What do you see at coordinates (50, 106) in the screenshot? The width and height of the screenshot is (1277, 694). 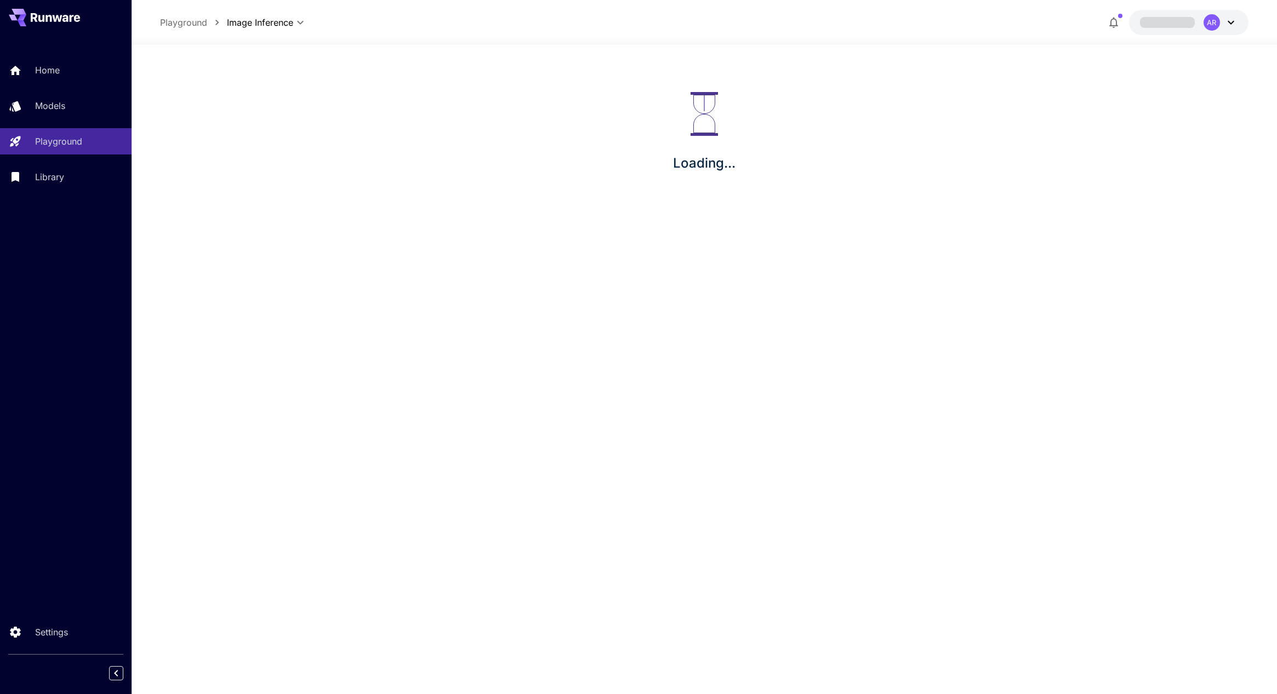 I see `p: Models` at bounding box center [50, 106].